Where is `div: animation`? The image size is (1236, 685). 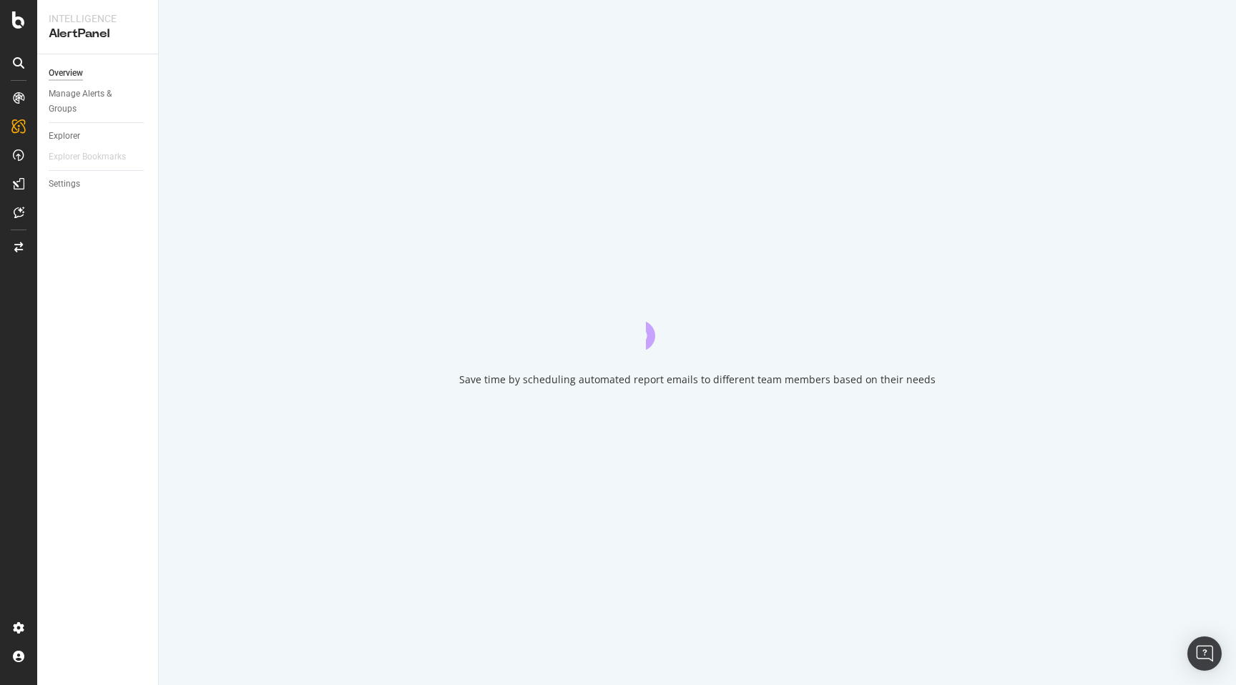 div: animation is located at coordinates (697, 324).